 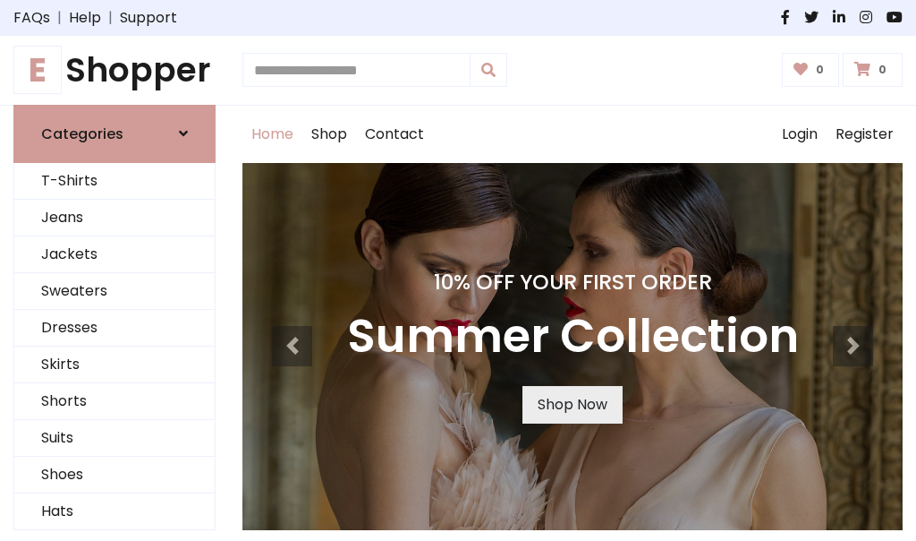 I want to click on a: Home, so click(x=272, y=134).